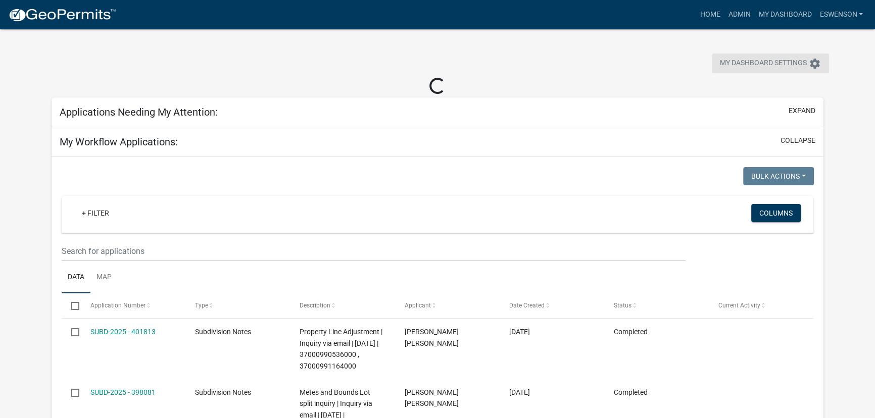 The width and height of the screenshot is (875, 418). What do you see at coordinates (446, 306) in the screenshot?
I see `datatable-header-cell: Applicant` at bounding box center [446, 306].